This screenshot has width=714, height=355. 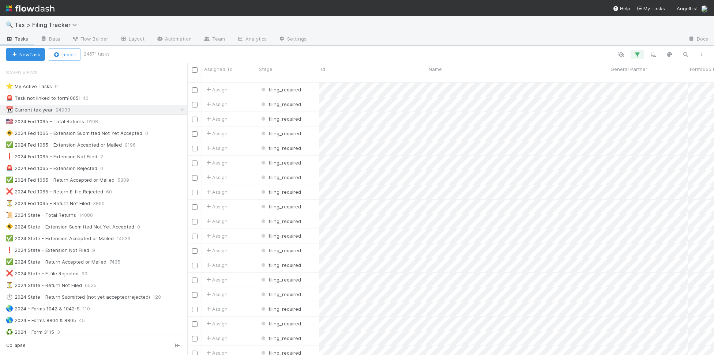 What do you see at coordinates (78, 297) in the screenshot?
I see `div: 2024 State - Return Submitted (not yet accepted/rejected)` at bounding box center [78, 297].